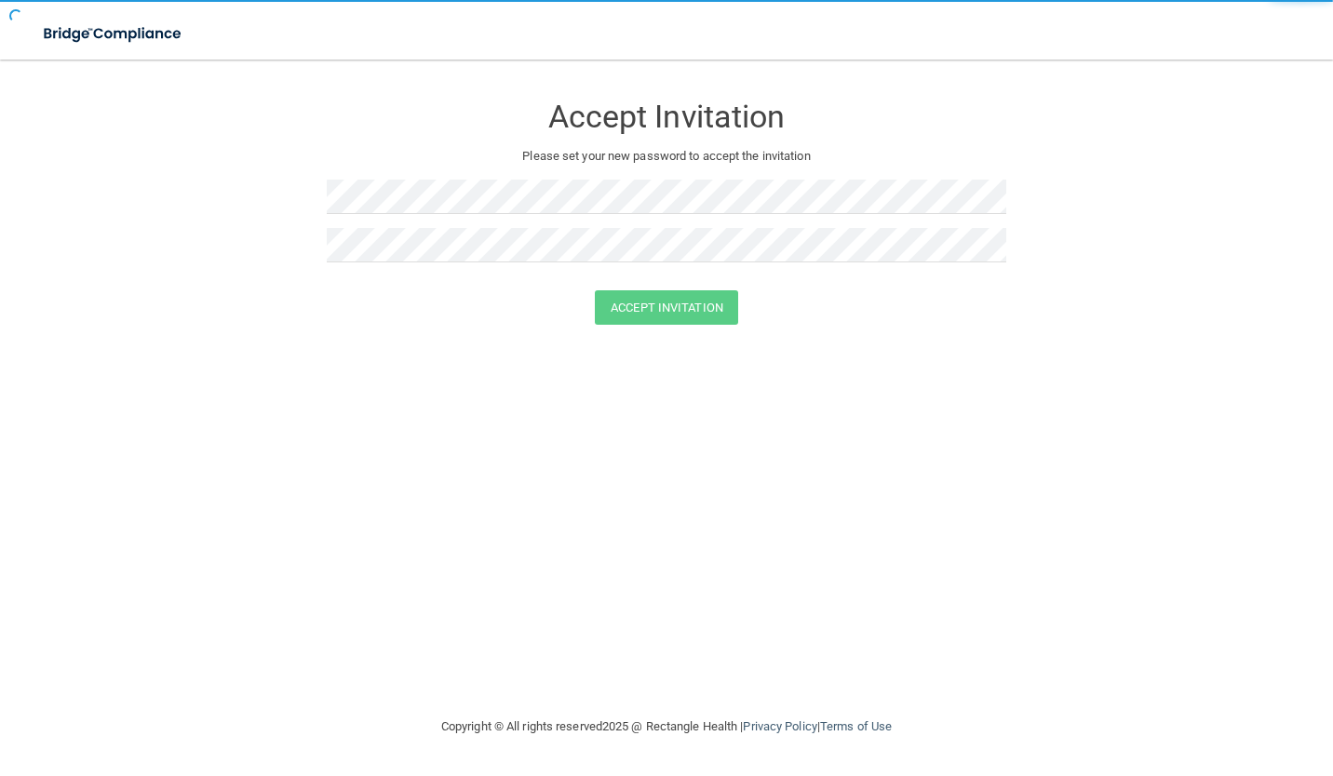  Describe the element at coordinates (666, 307) in the screenshot. I see `button: Accept Invitation` at that location.